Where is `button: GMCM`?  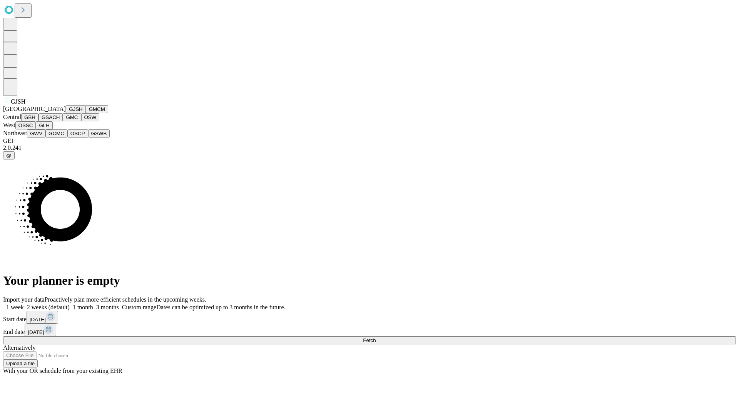
button: GMCM is located at coordinates (97, 109).